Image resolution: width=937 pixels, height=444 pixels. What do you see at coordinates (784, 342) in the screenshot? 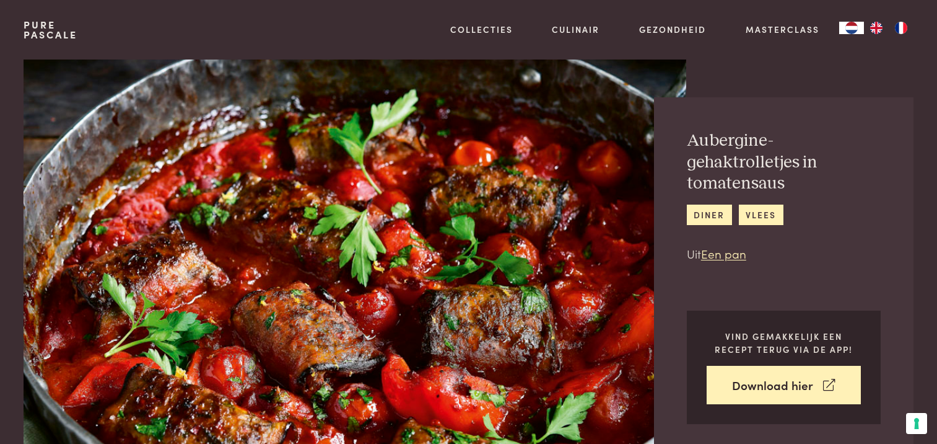
I see `p: Vind gemakkelijk een recept terug via de app!` at bounding box center [784, 342].